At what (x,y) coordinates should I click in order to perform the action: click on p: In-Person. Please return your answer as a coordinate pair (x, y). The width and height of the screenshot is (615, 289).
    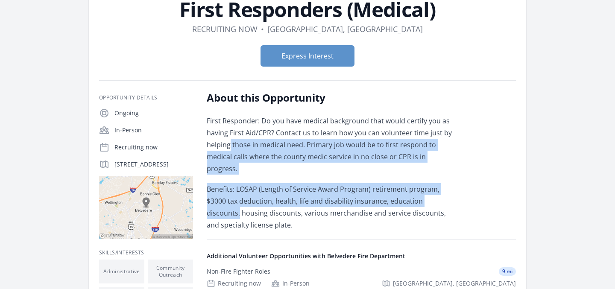
    Looking at the image, I should click on (154, 130).